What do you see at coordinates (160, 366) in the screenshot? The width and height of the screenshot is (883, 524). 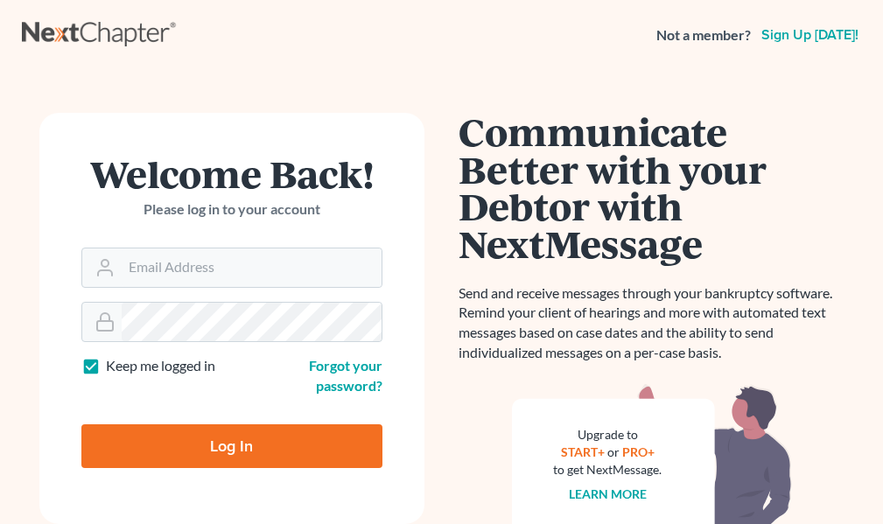 I see `label: Keep me logged in` at bounding box center [160, 366].